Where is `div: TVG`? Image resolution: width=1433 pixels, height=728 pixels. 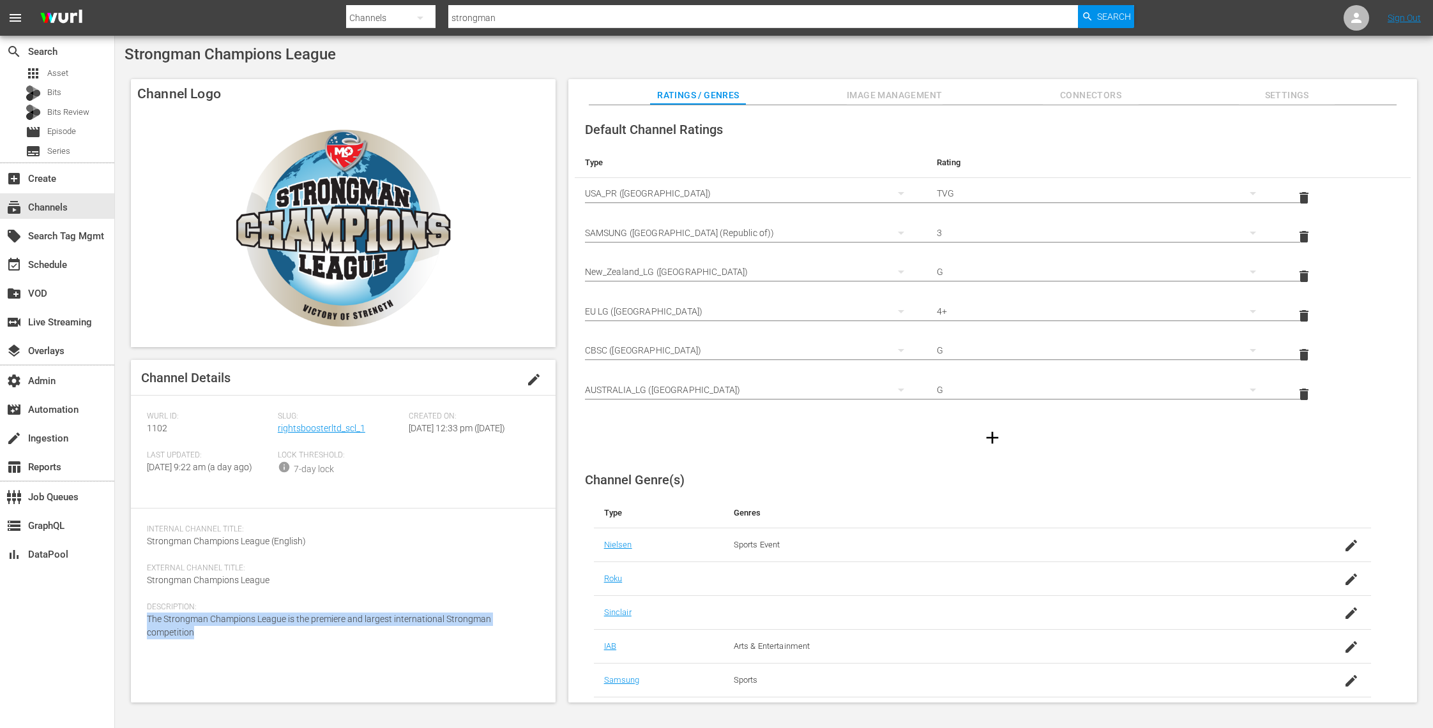
div: TVG is located at coordinates (1102, 193).